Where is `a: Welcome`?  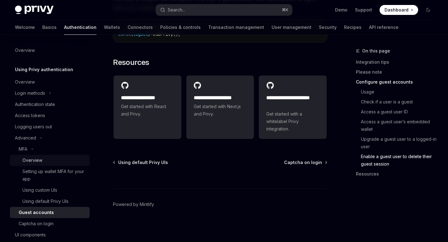 a: Welcome is located at coordinates (25, 27).